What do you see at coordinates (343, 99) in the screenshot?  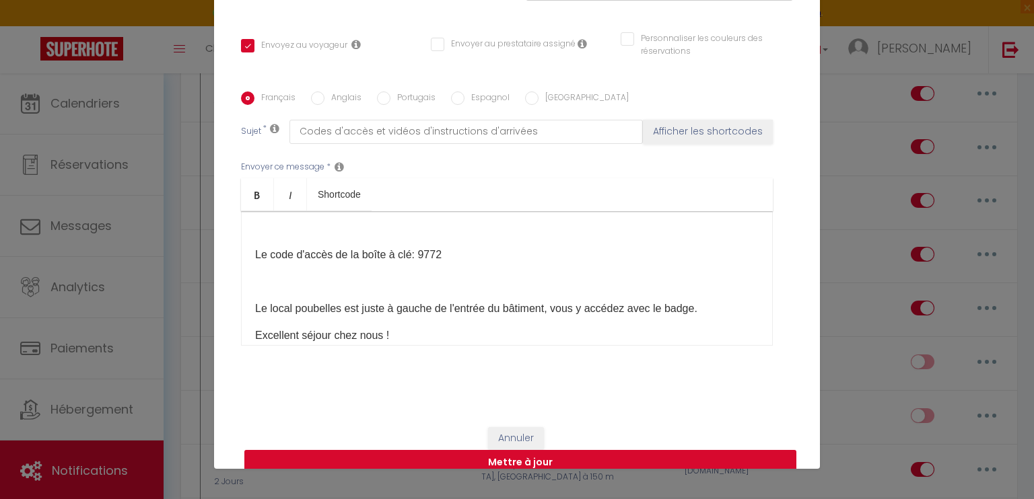 I see `label: Anglais` at bounding box center [343, 99].